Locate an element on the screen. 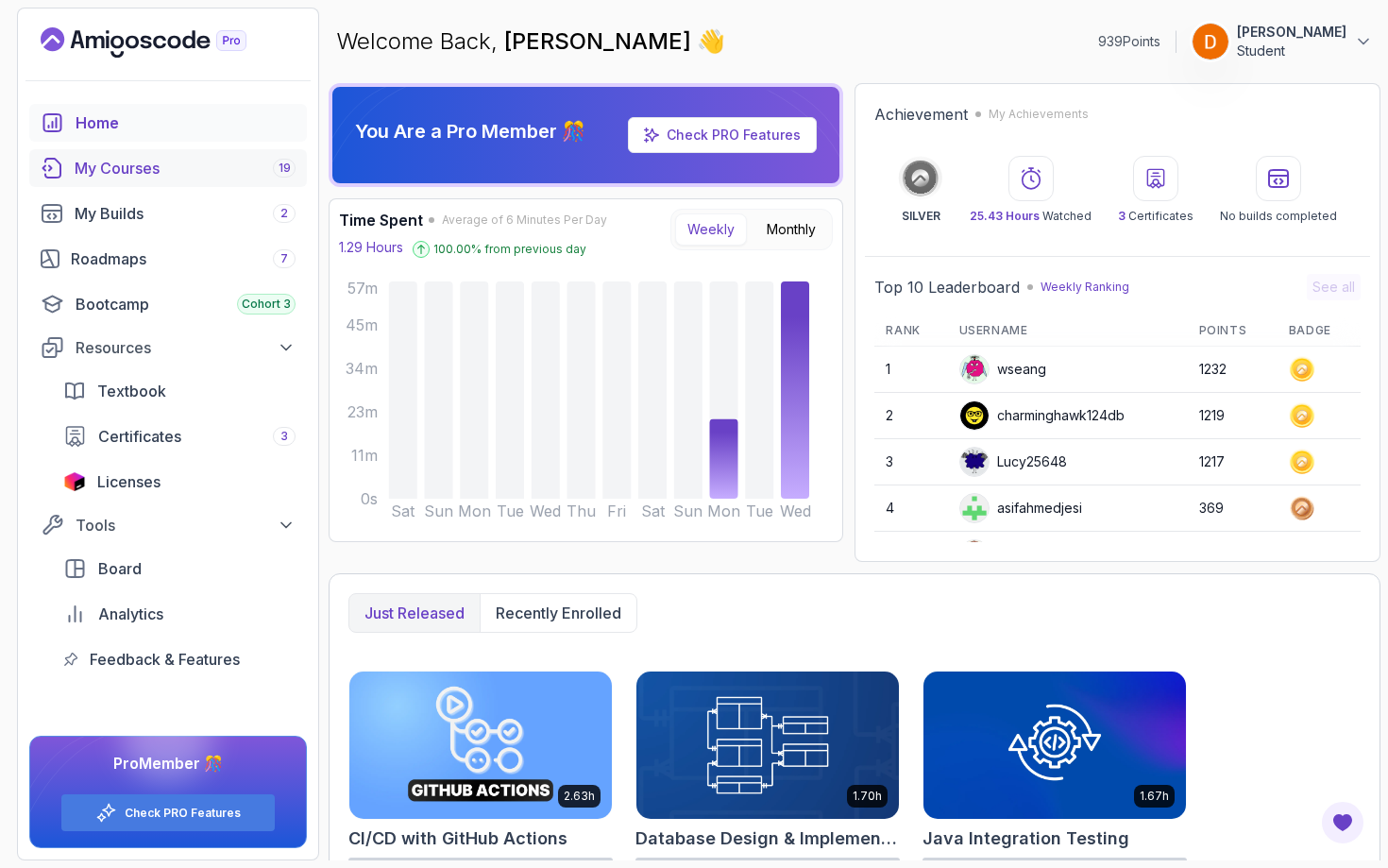 Image resolution: width=1388 pixels, height=868 pixels. a: builds is located at coordinates (168, 214).